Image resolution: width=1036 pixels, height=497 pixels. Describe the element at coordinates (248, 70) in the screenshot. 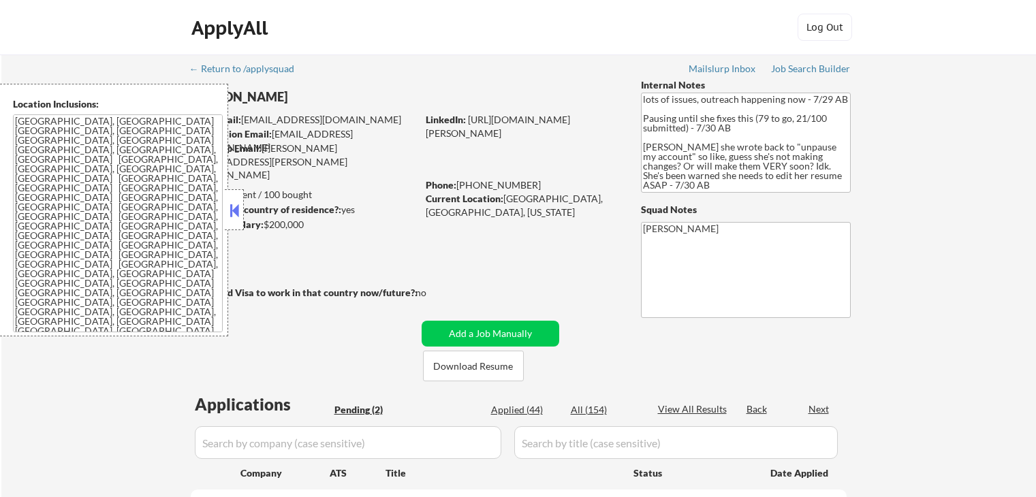

I see `a: ← Return to /applysquad` at that location.